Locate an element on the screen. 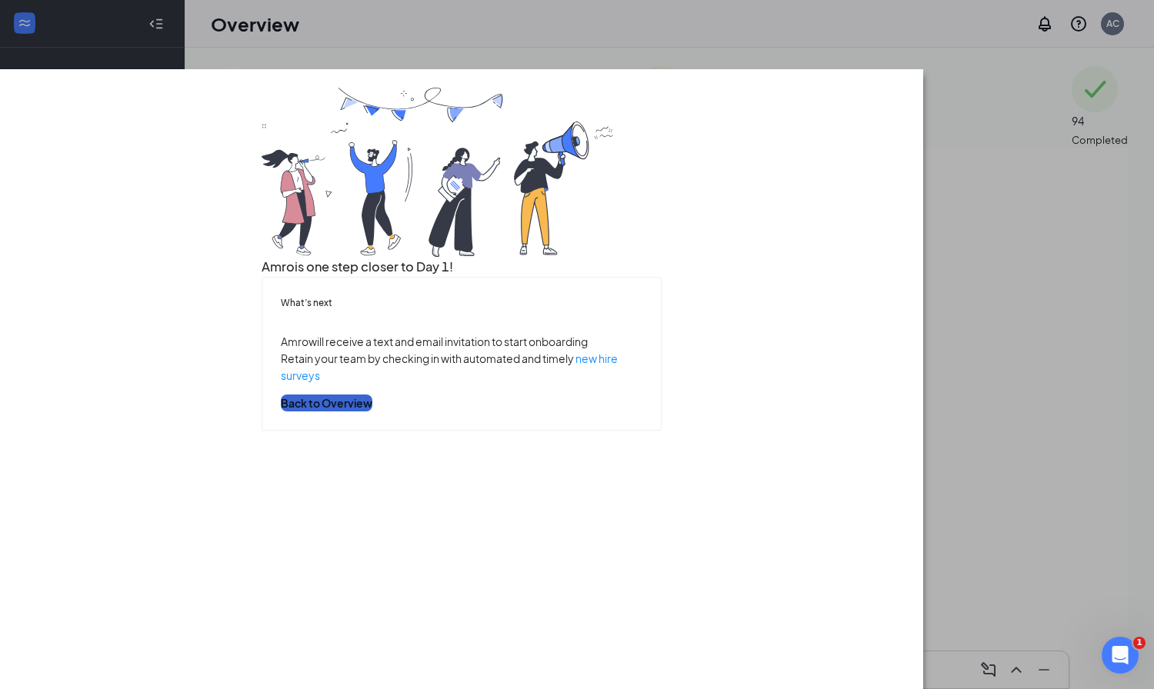  h3: Amro is one step closer to Day 1! is located at coordinates (462, 267).